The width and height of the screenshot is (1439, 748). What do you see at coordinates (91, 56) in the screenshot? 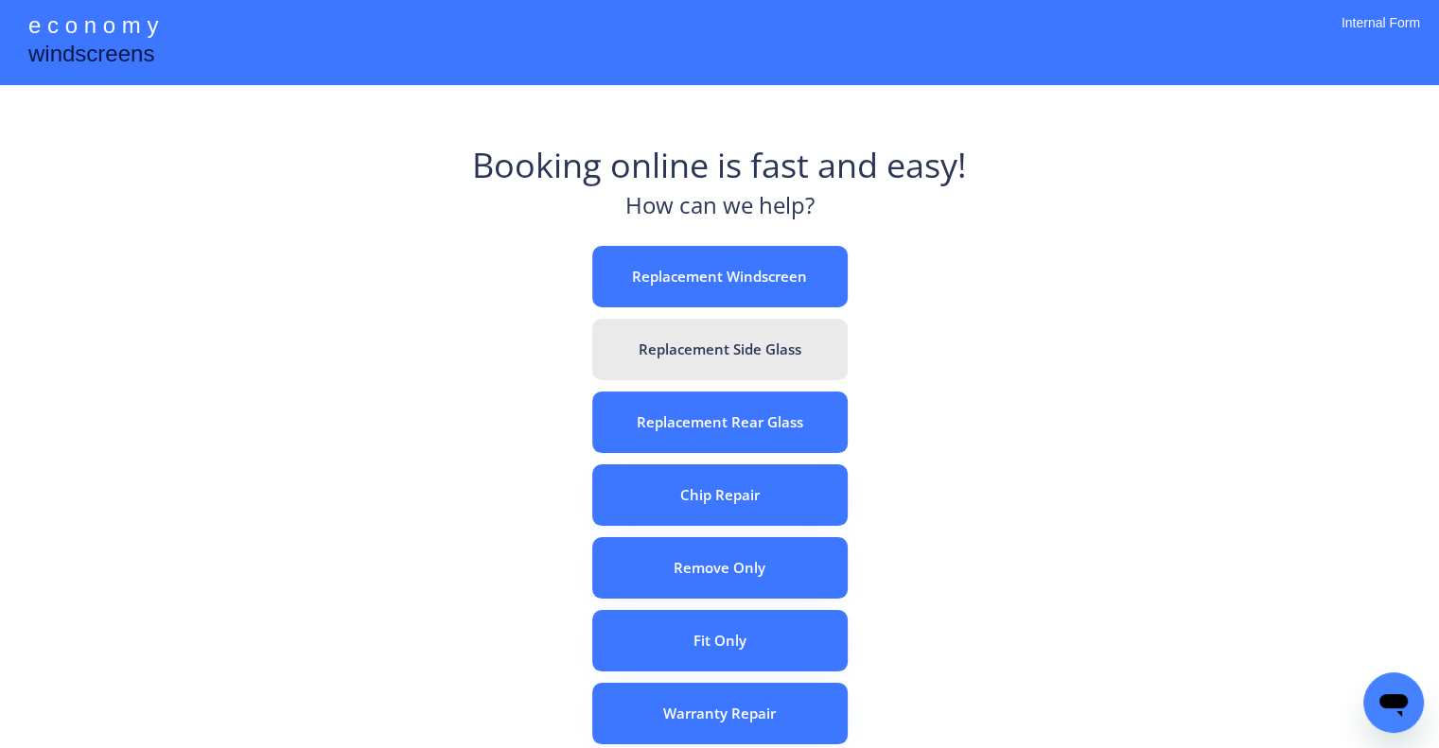
I see `div: windscreens` at bounding box center [91, 56].